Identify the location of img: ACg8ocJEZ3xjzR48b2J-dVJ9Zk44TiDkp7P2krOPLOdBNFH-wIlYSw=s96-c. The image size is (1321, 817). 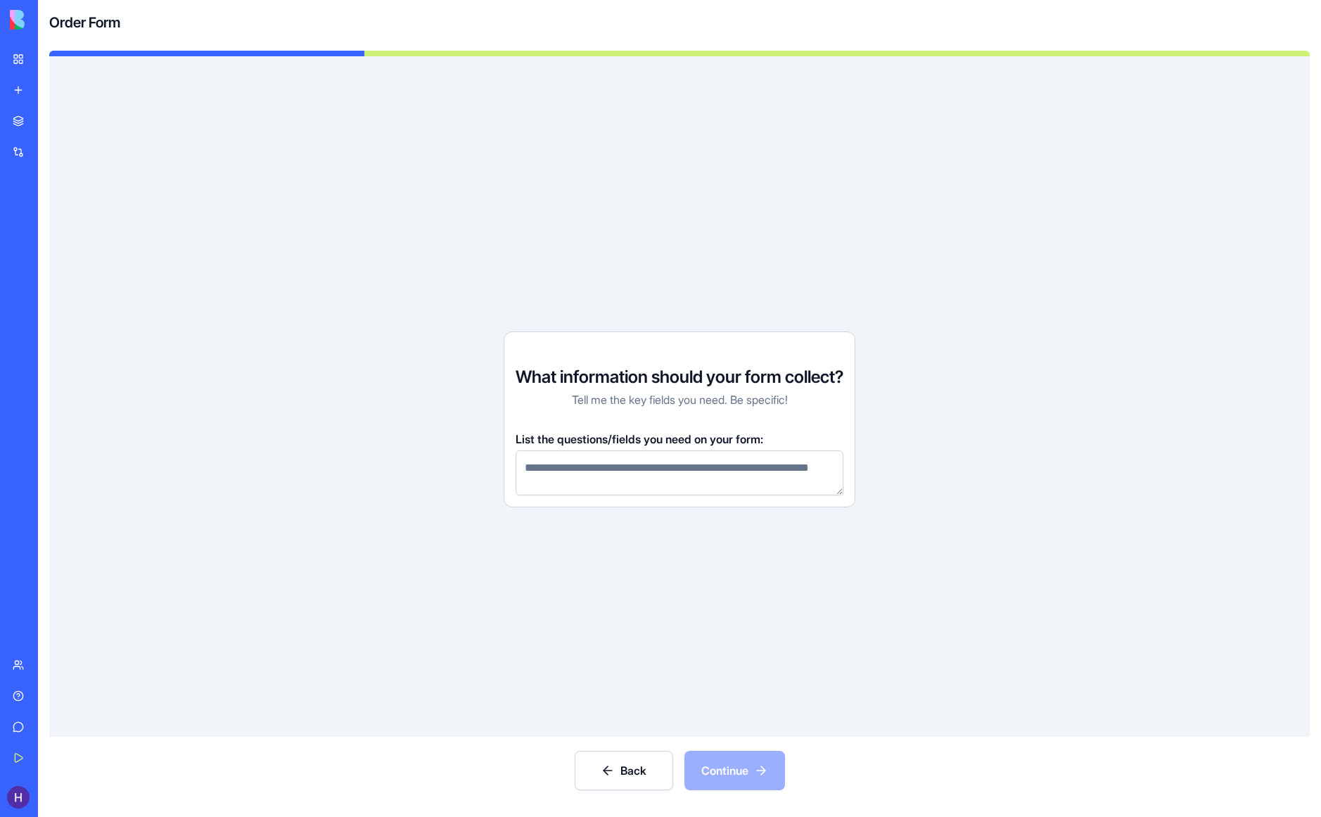
(18, 797).